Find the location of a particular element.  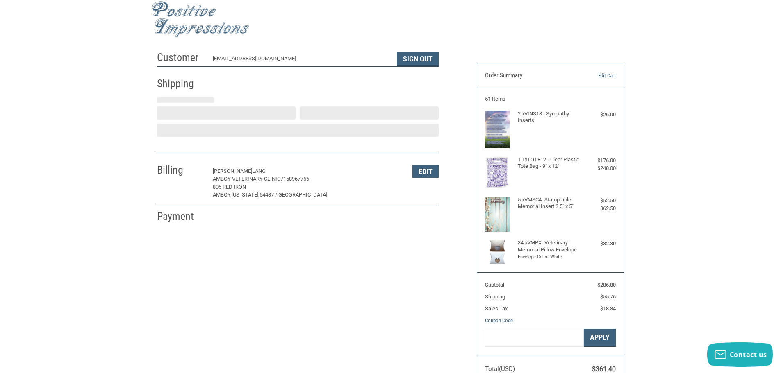

h2: Payment is located at coordinates (181, 216).